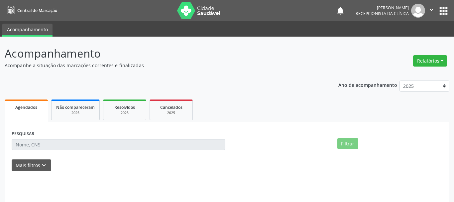  What do you see at coordinates (75, 107) in the screenshot?
I see `span: Não compareceram` at bounding box center [75, 107].